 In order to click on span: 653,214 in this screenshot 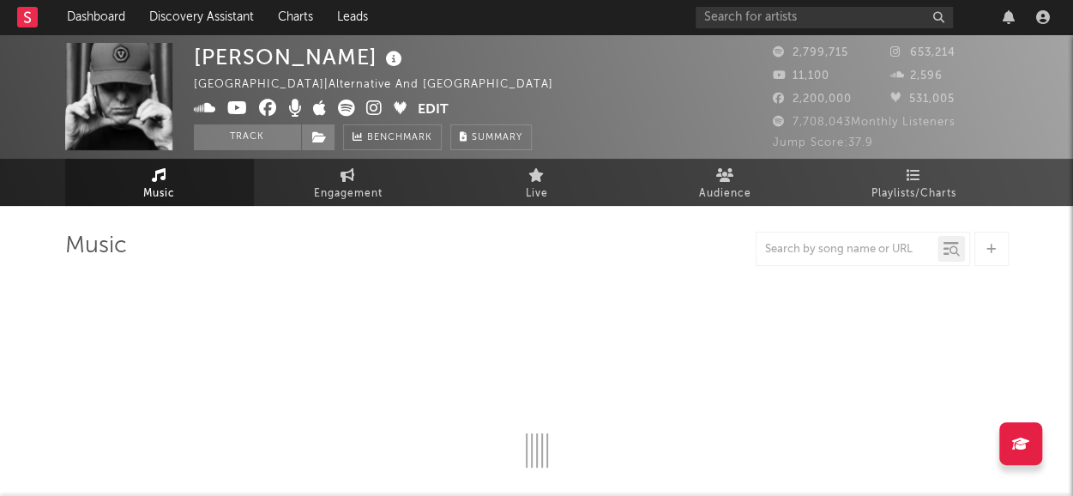, I will do `click(923, 52)`.